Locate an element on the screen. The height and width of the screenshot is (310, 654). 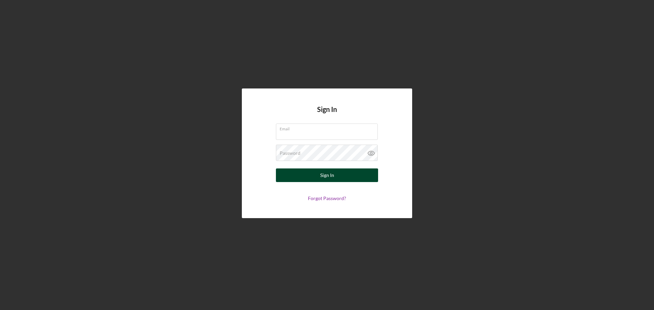
a: Forgot Password? is located at coordinates (327, 198).